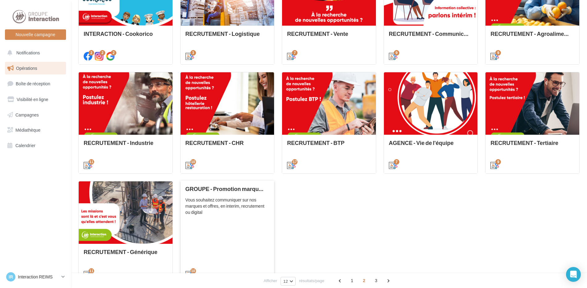 The width and height of the screenshot is (587, 288). I want to click on div: GROUPE - Promotion marques et offres, so click(228, 189).